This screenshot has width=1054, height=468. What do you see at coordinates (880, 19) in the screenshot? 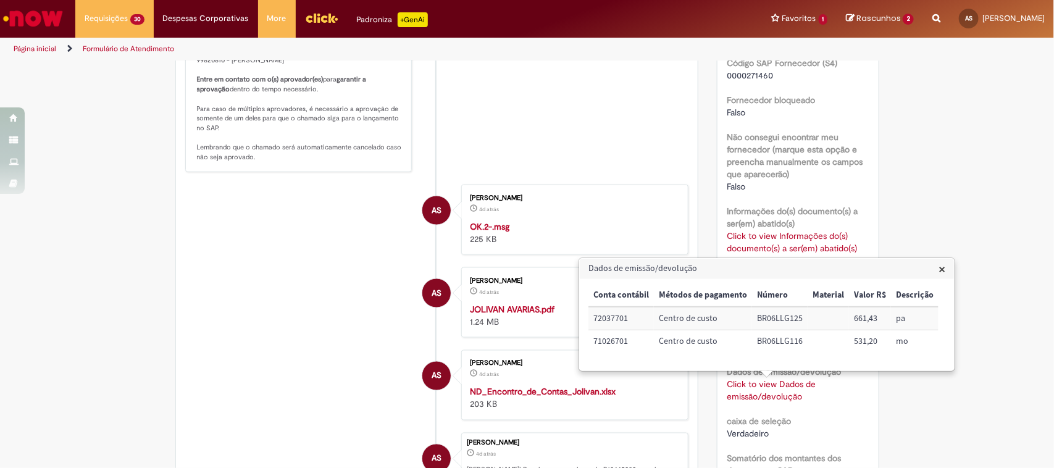
I see `a: Rascunhos` at bounding box center [880, 19].